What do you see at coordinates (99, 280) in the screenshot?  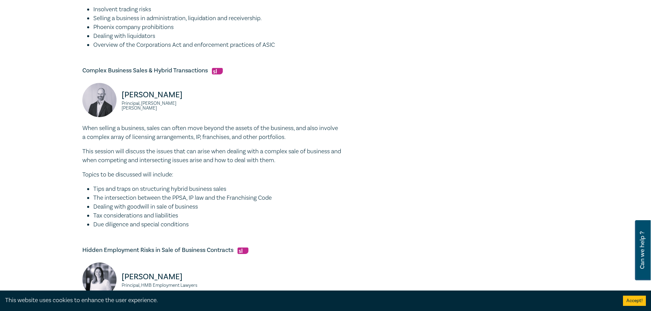 I see `img: Joanna Bandara` at bounding box center [99, 280].